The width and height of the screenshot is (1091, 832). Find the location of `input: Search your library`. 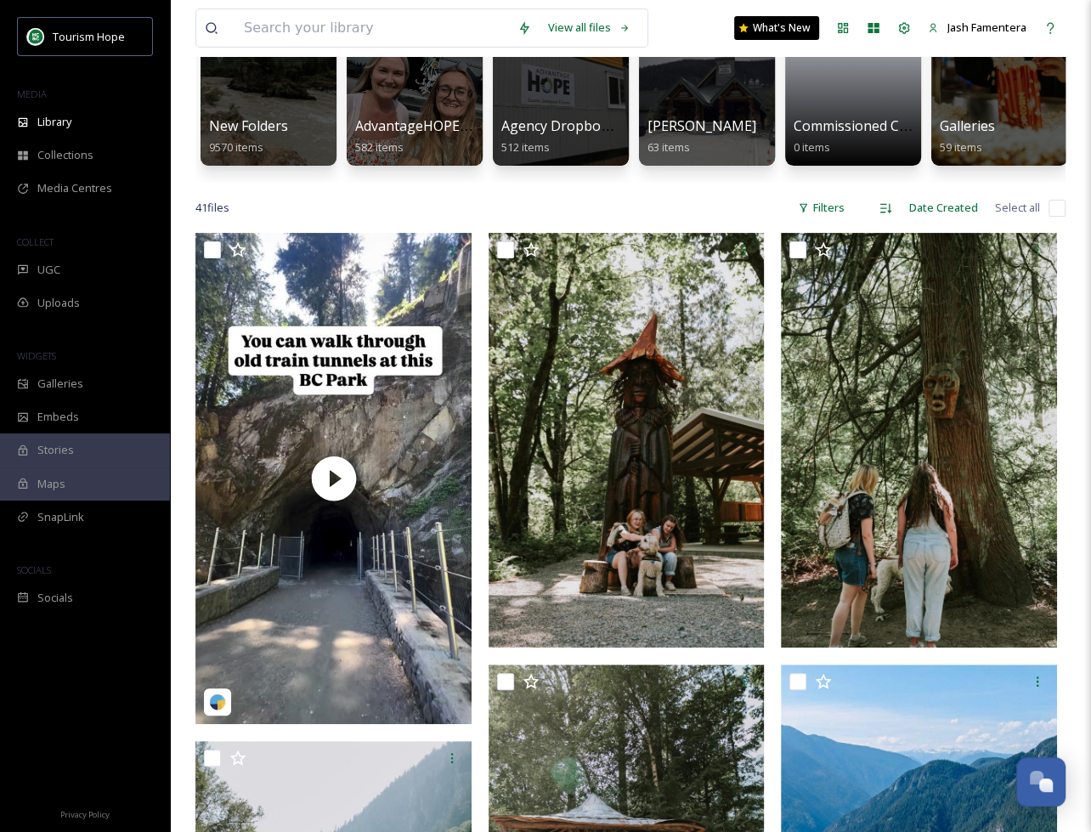

input: Search your library is located at coordinates (372, 28).